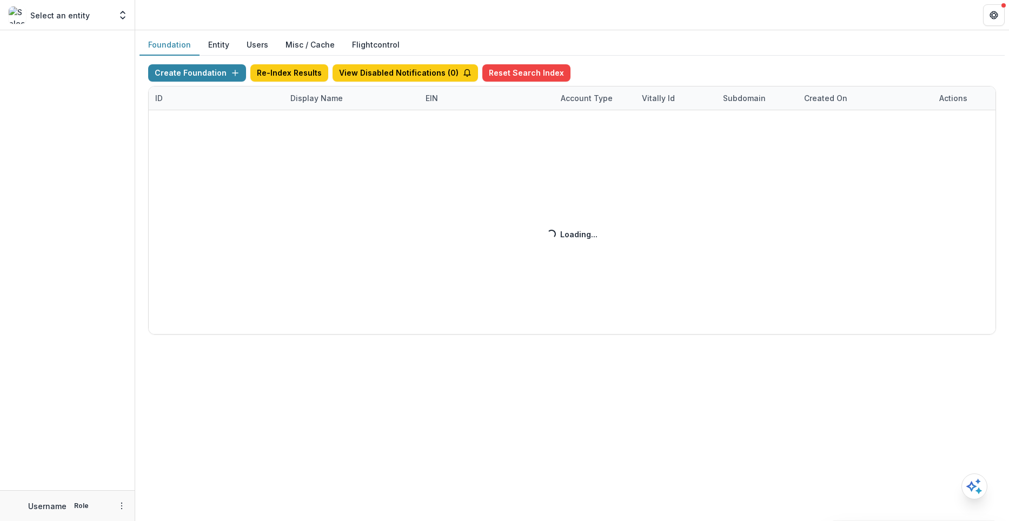 The image size is (1009, 521). I want to click on button: Entity, so click(218, 45).